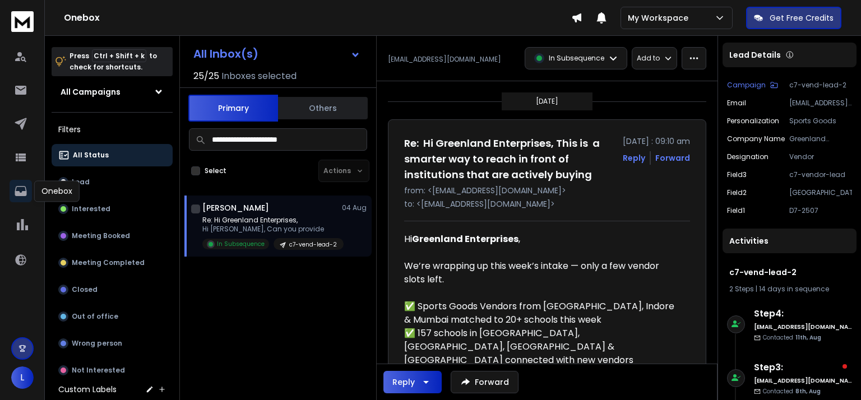 Image resolution: width=861 pixels, height=400 pixels. I want to click on h1: c7-vend-lead-2, so click(789, 272).